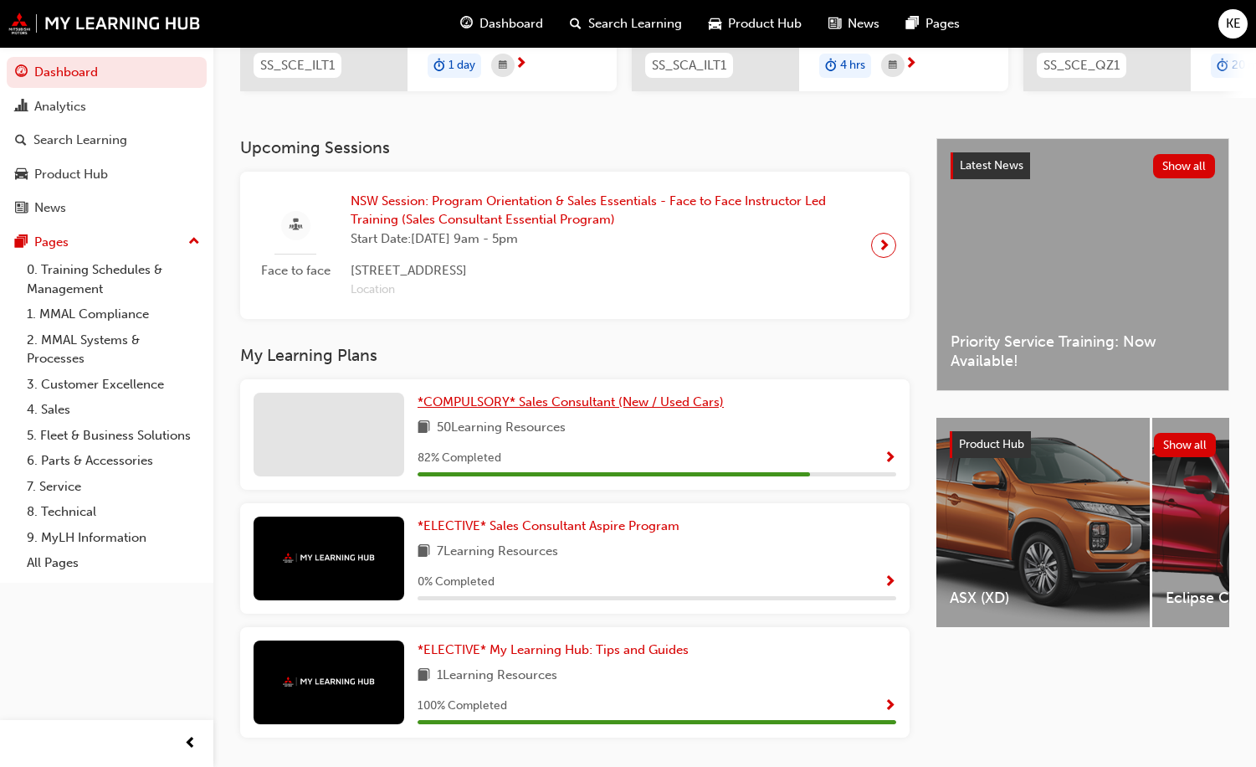 The image size is (1256, 767). Describe the element at coordinates (575, 245) in the screenshot. I see `a: Face to faceNSW Session: Program Orientation & Sales Essentials - Face to Face Instructor Led Tra...` at that location.